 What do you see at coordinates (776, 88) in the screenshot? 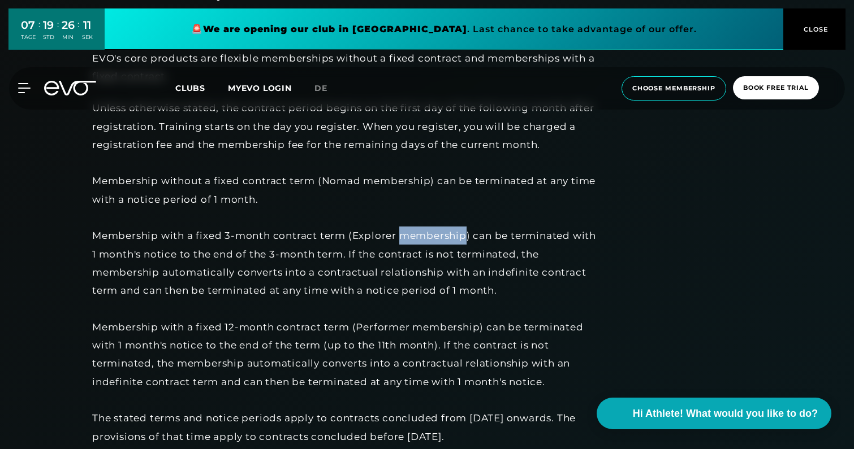
I see `a: book free trial` at bounding box center [776, 88].